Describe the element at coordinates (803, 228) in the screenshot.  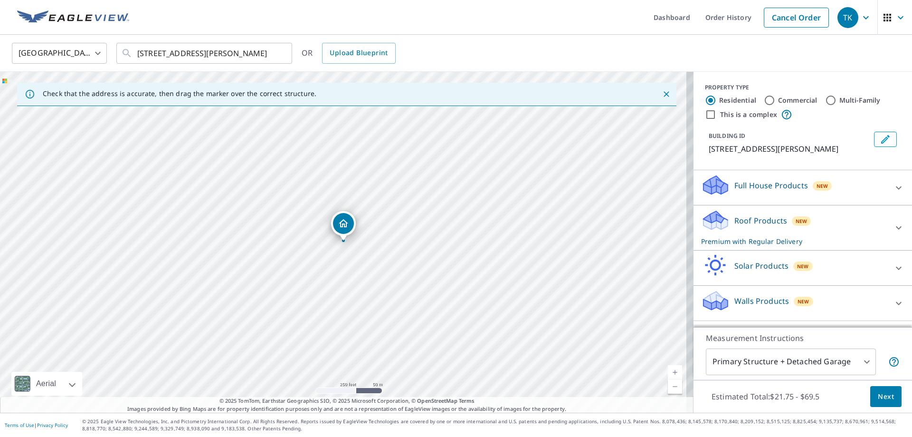
I see `div: Roof ProductsNewPremium with Regular Delivery` at that location.